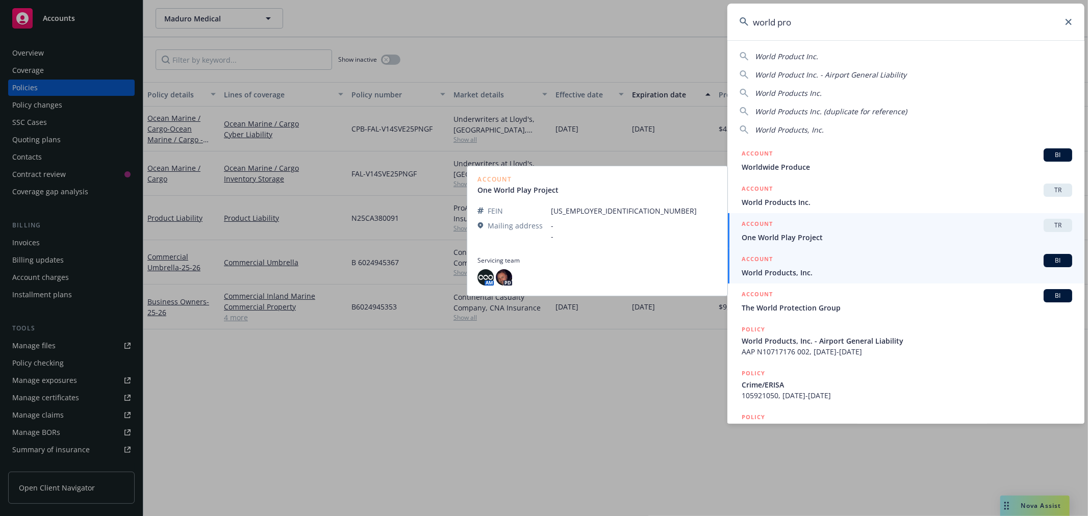 This screenshot has width=1088, height=516. Describe the element at coordinates (787, 56) in the screenshot. I see `span: World Product Inc.` at that location.